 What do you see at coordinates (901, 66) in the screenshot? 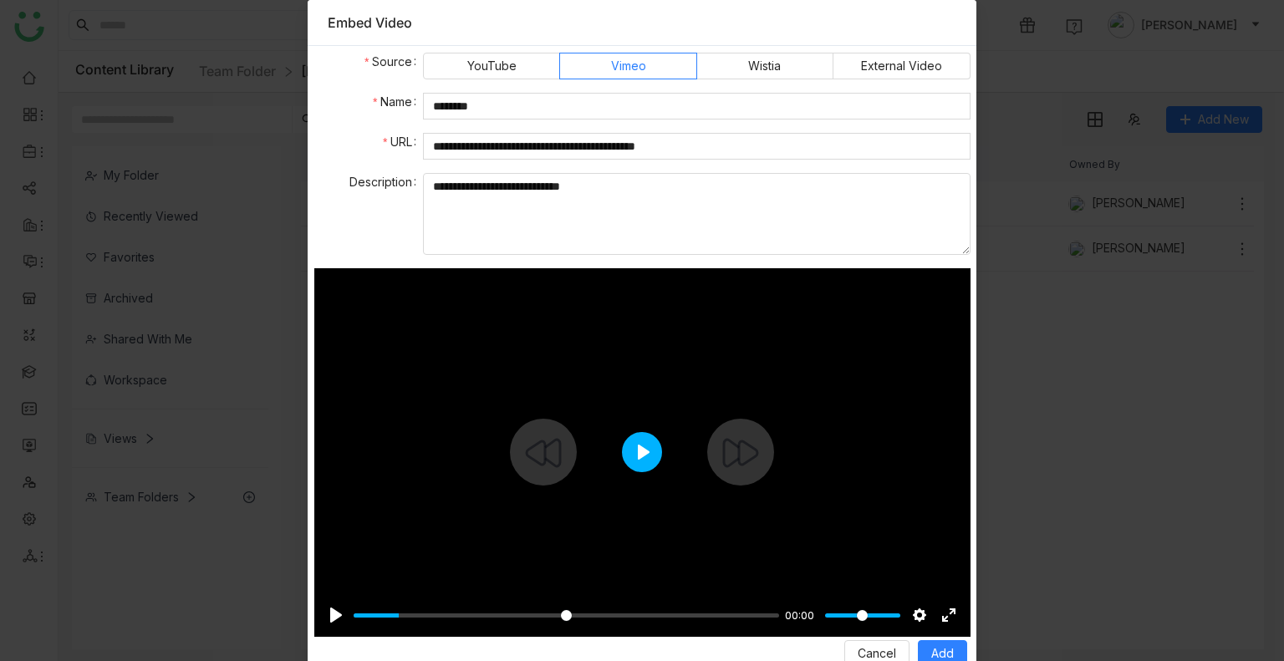
I see `span: External Video` at bounding box center [901, 66].